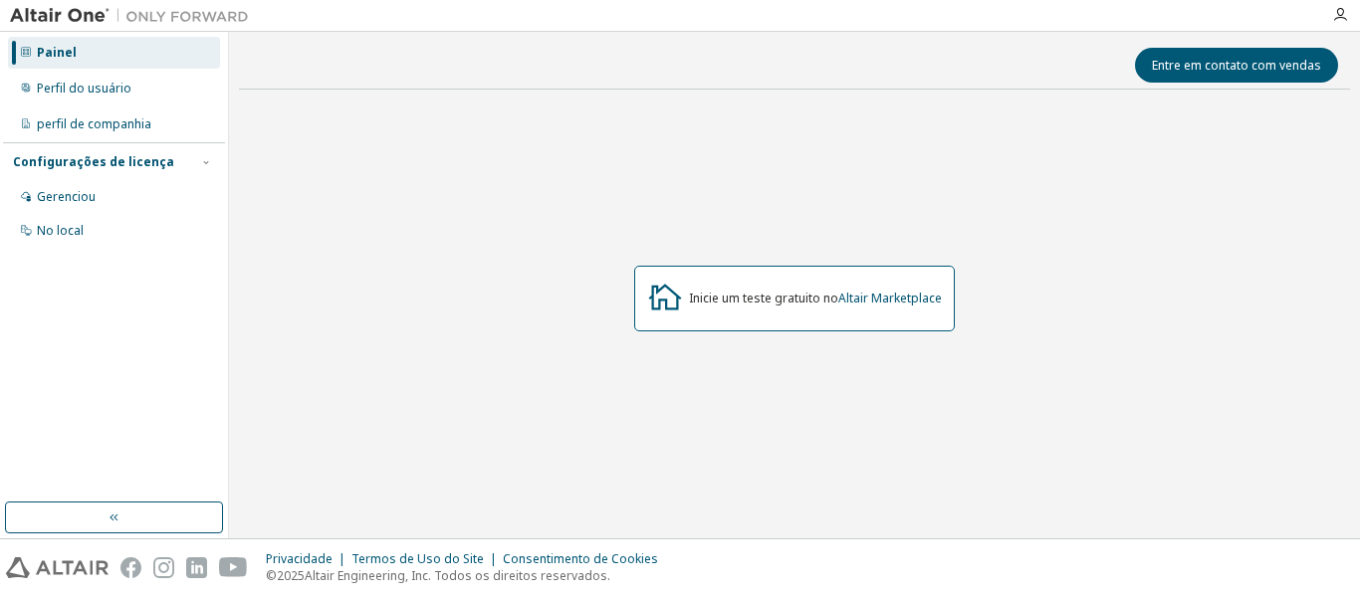 The height and width of the screenshot is (596, 1360). Describe the element at coordinates (890, 298) in the screenshot. I see `font: Altair Marketplace` at that location.